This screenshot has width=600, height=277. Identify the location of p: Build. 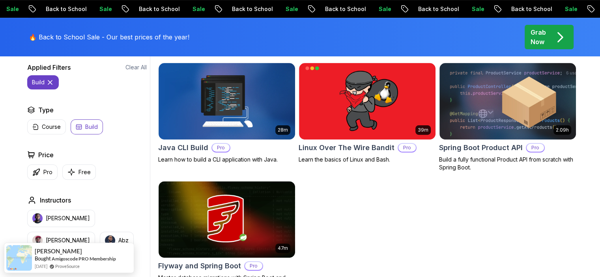
(91, 127).